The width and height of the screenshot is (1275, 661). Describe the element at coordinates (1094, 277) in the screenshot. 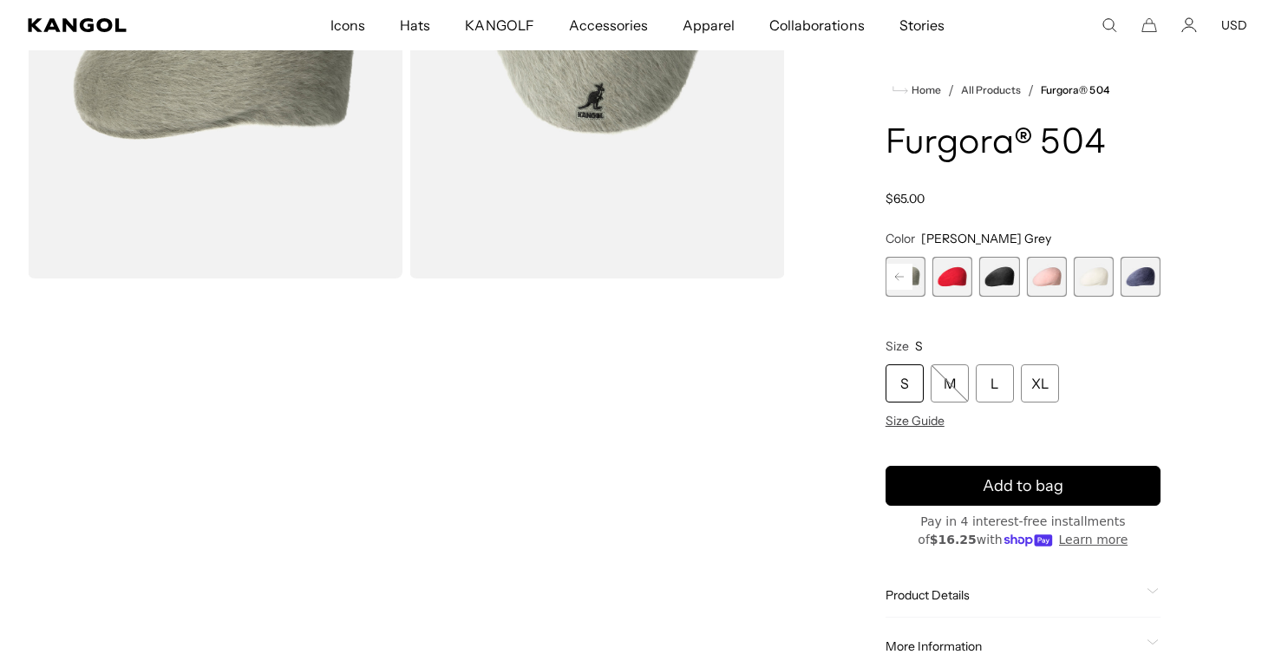

I see `div: 6 of 7` at that location.